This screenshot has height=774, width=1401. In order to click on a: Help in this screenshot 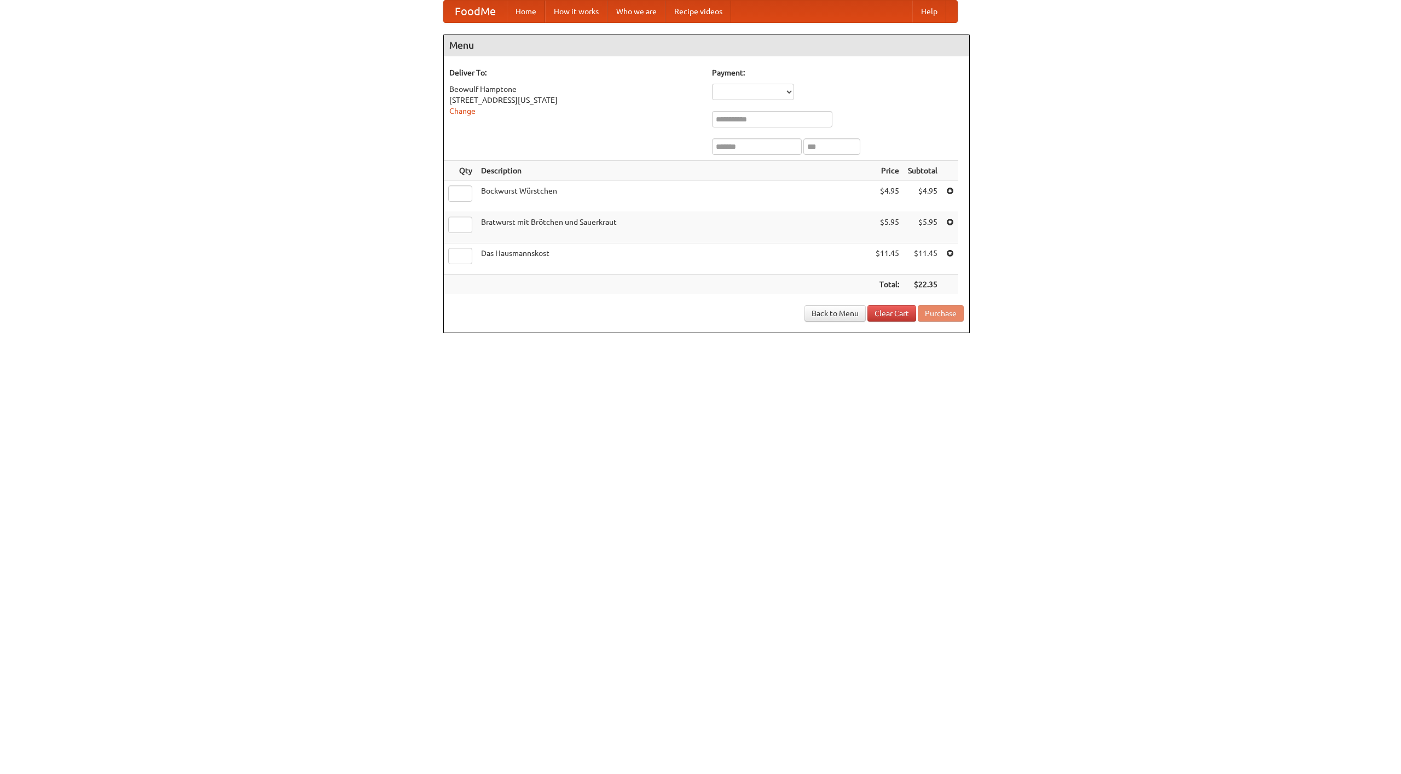, I will do `click(929, 11)`.